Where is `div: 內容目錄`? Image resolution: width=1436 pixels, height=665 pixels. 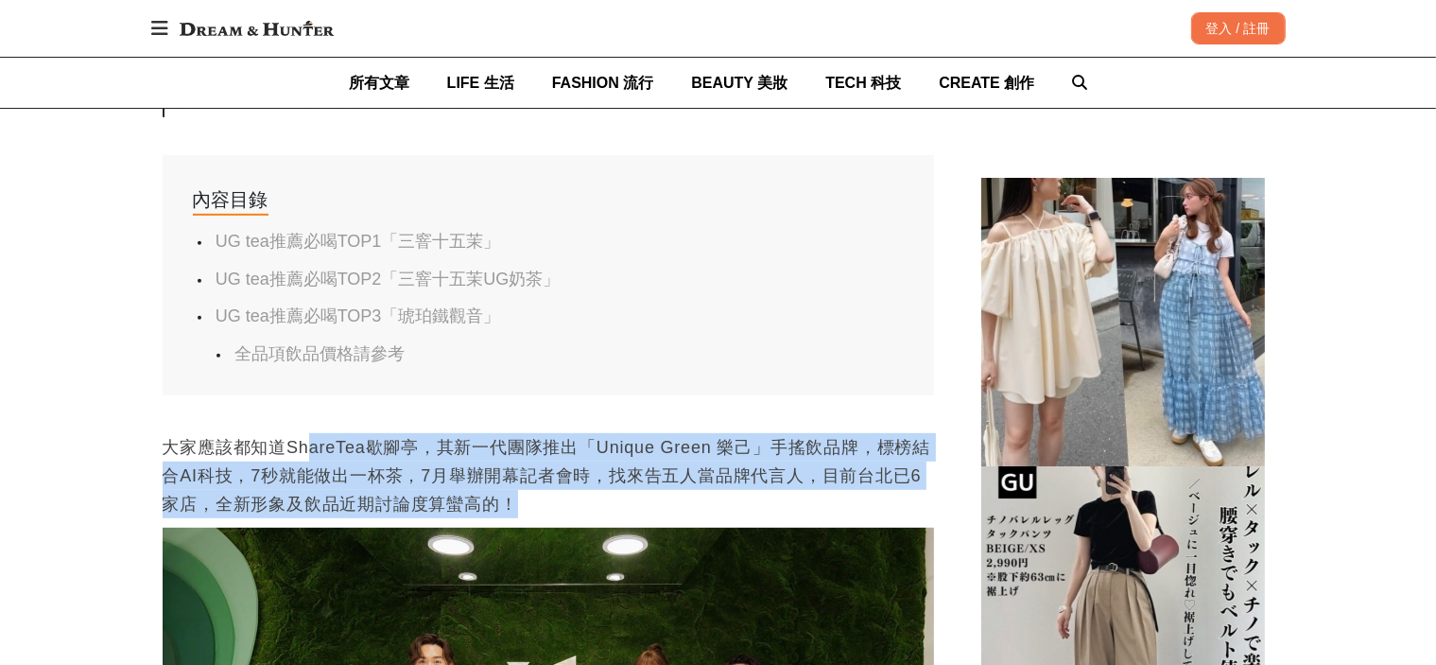 div: 內容目錄 is located at coordinates (231, 200).